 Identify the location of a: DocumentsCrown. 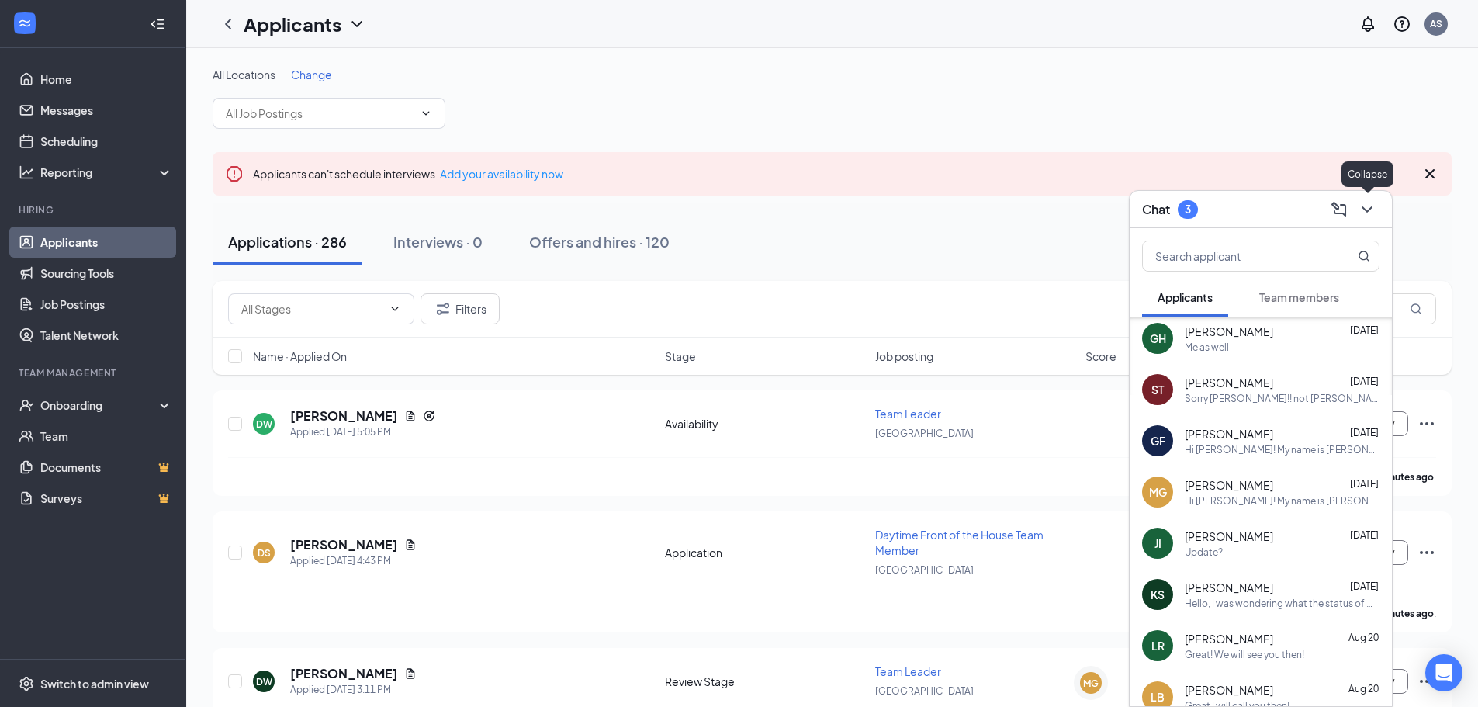
(106, 467).